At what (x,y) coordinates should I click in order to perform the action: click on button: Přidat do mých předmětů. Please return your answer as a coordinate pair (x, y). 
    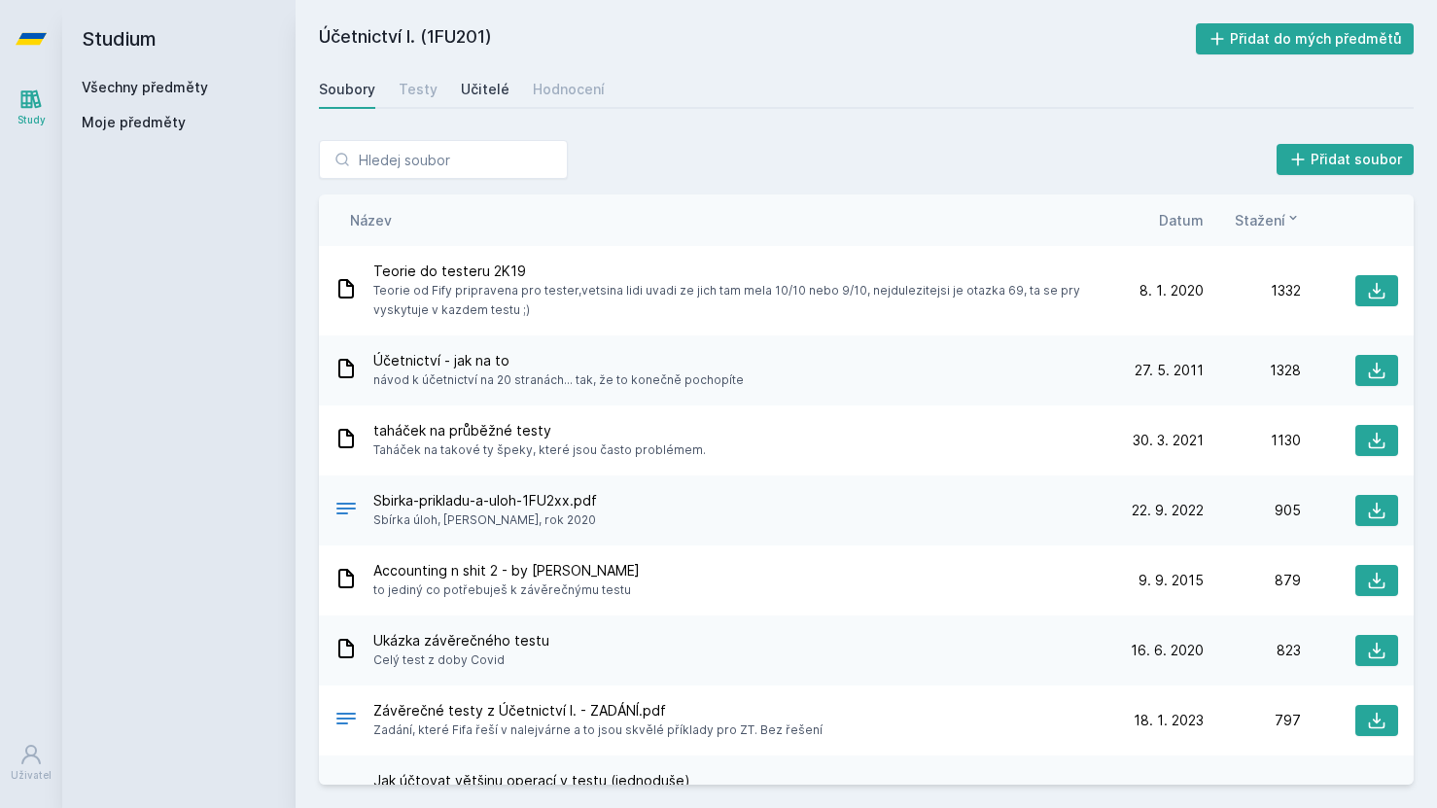
    Looking at the image, I should click on (1305, 39).